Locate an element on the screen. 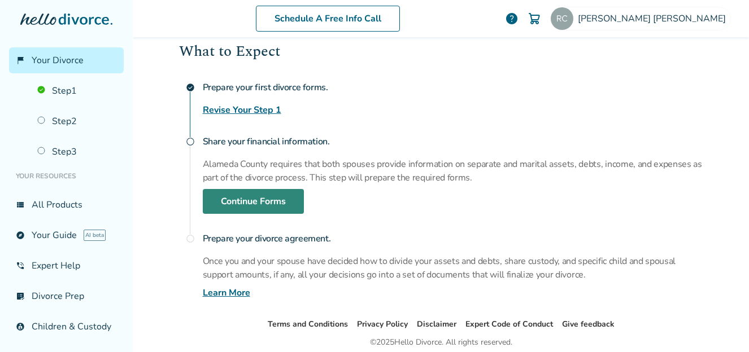  h2: What to Expect is located at coordinates (441, 51).